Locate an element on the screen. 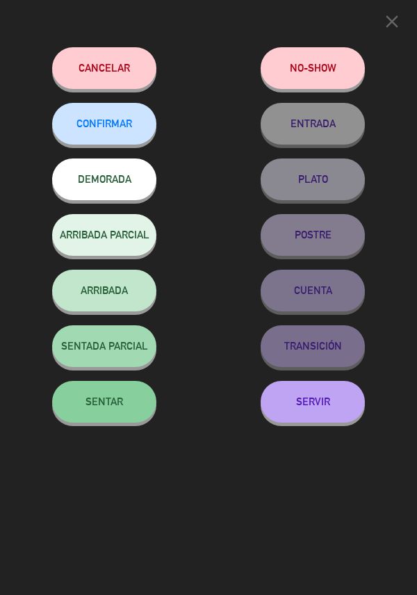 The height and width of the screenshot is (595, 417). button: PLATO is located at coordinates (313, 179).